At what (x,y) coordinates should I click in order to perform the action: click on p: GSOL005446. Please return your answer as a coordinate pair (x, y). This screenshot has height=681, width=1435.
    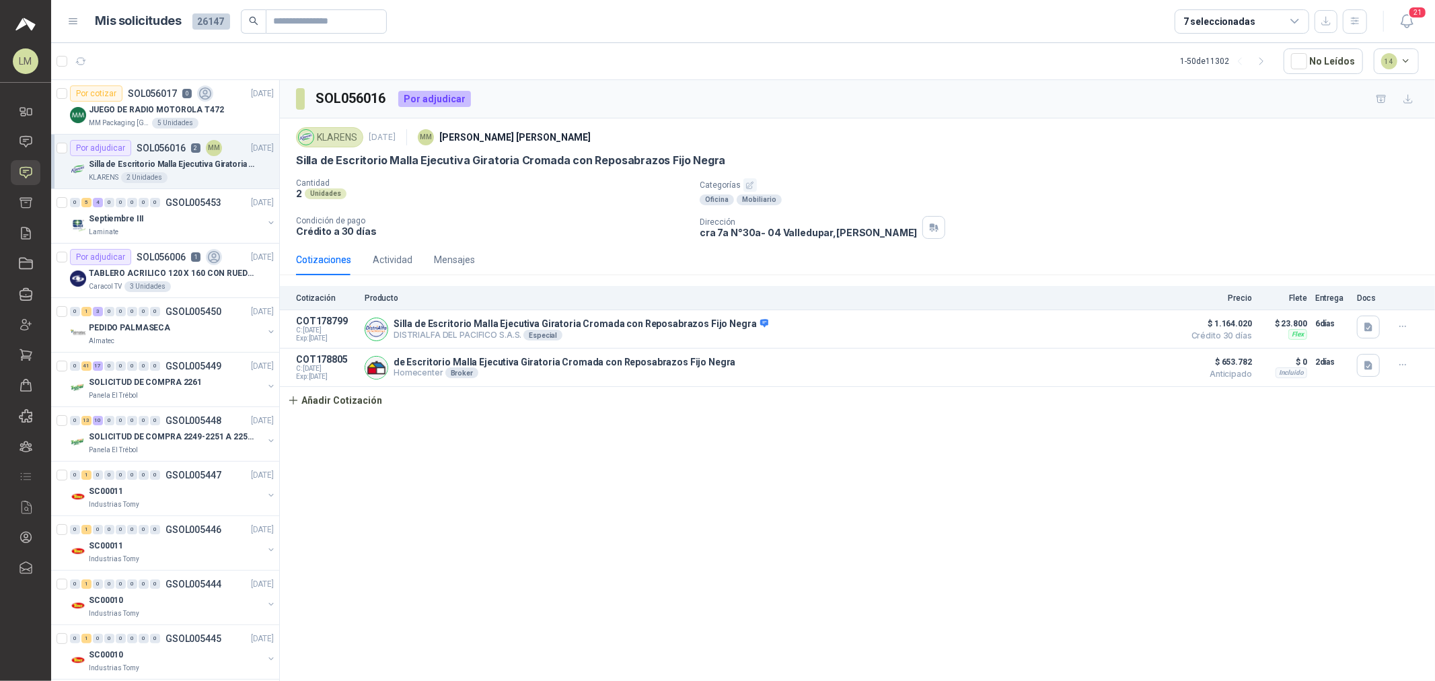
    Looking at the image, I should click on (193, 530).